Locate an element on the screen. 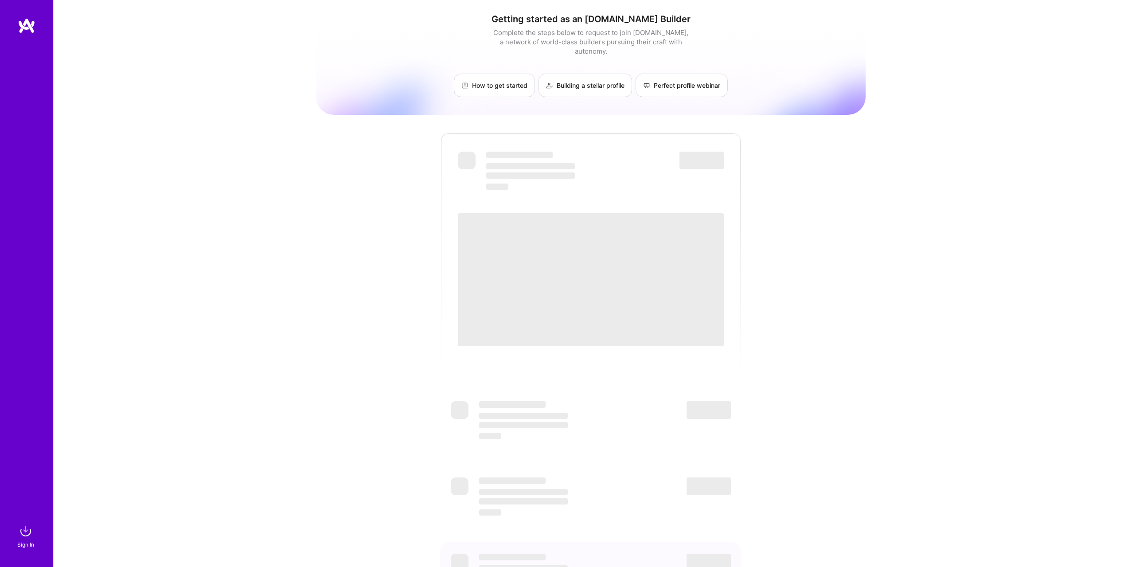  img: Perfect profile webinar is located at coordinates (647, 86).